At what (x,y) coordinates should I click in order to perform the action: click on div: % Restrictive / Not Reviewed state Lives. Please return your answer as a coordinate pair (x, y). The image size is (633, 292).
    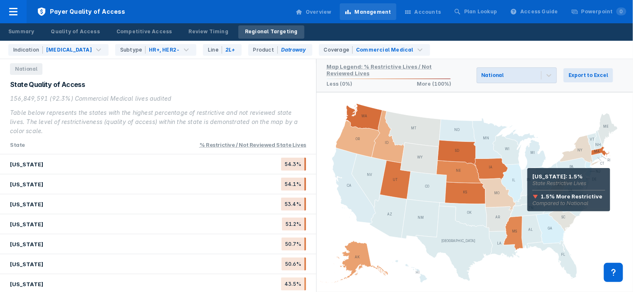
    Looking at the image, I should click on (253, 145).